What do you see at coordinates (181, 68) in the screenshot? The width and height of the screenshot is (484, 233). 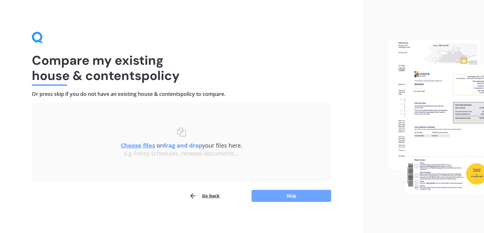 I see `h1: Compare my existing house & contents policy` at bounding box center [181, 68].